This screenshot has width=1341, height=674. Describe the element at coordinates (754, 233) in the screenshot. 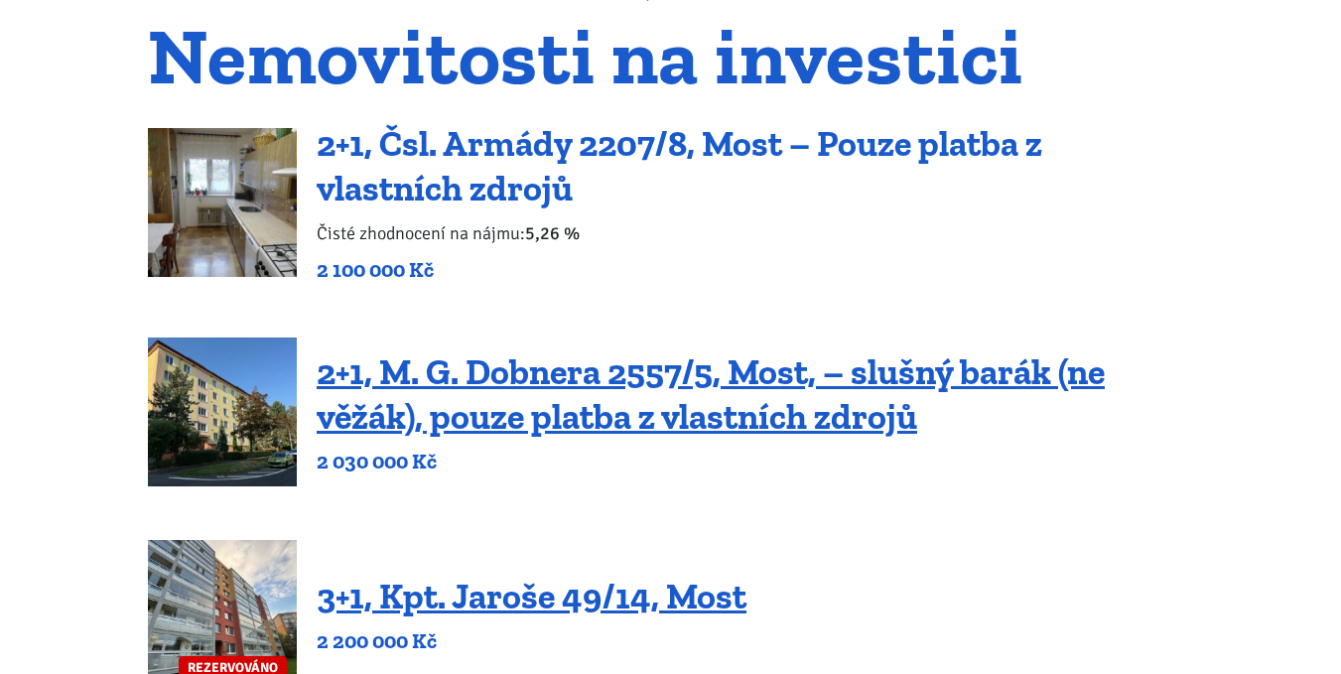

I see `p: Čisté zhodnocení na nájmu:` at that location.